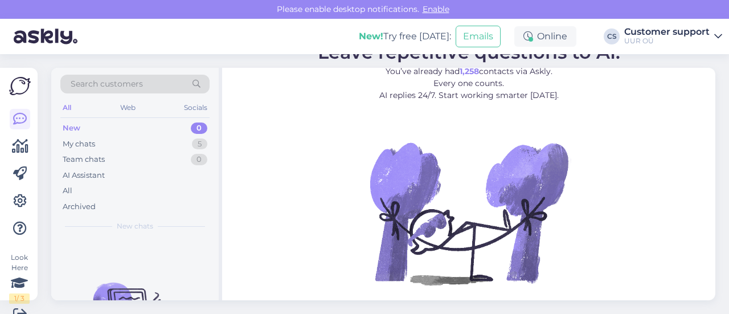  I want to click on div: Socials, so click(195, 108).